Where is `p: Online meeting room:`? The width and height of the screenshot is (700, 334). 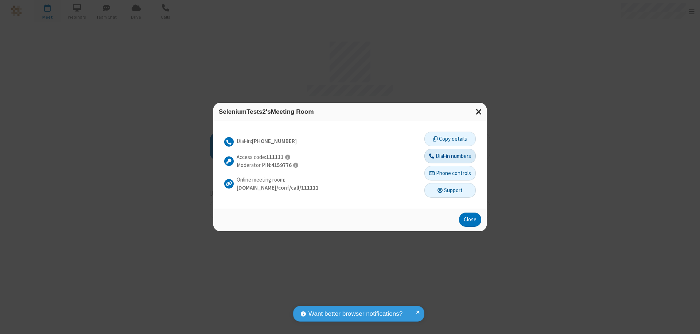
p: Online meeting room: is located at coordinates (277, 180).